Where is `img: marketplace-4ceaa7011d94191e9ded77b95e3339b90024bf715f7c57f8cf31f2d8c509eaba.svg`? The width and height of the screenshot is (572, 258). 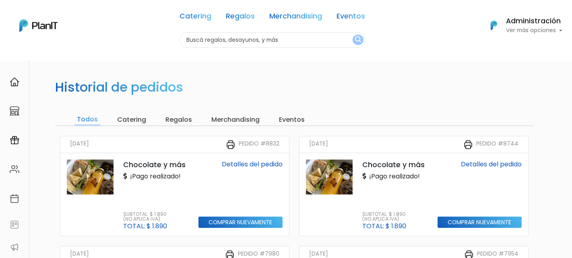 img: marketplace-4ceaa7011d94191e9ded77b95e3339b90024bf715f7c57f8cf31f2d8c509eaba.svg is located at coordinates (14, 111).